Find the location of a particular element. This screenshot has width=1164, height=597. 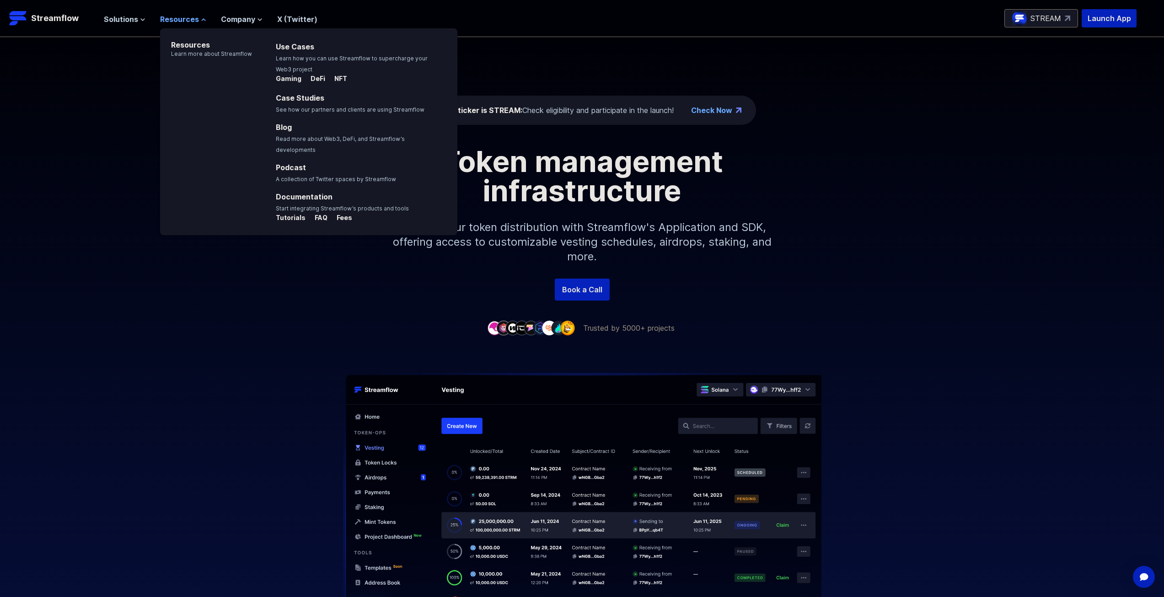

p: Fees is located at coordinates (341, 218).